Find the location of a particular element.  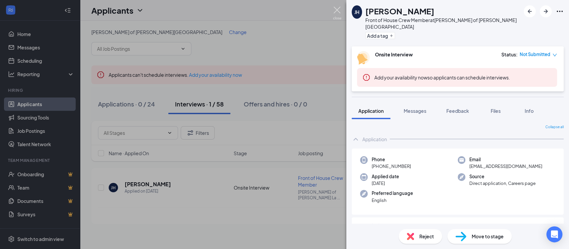

span: Email is located at coordinates (506, 159).